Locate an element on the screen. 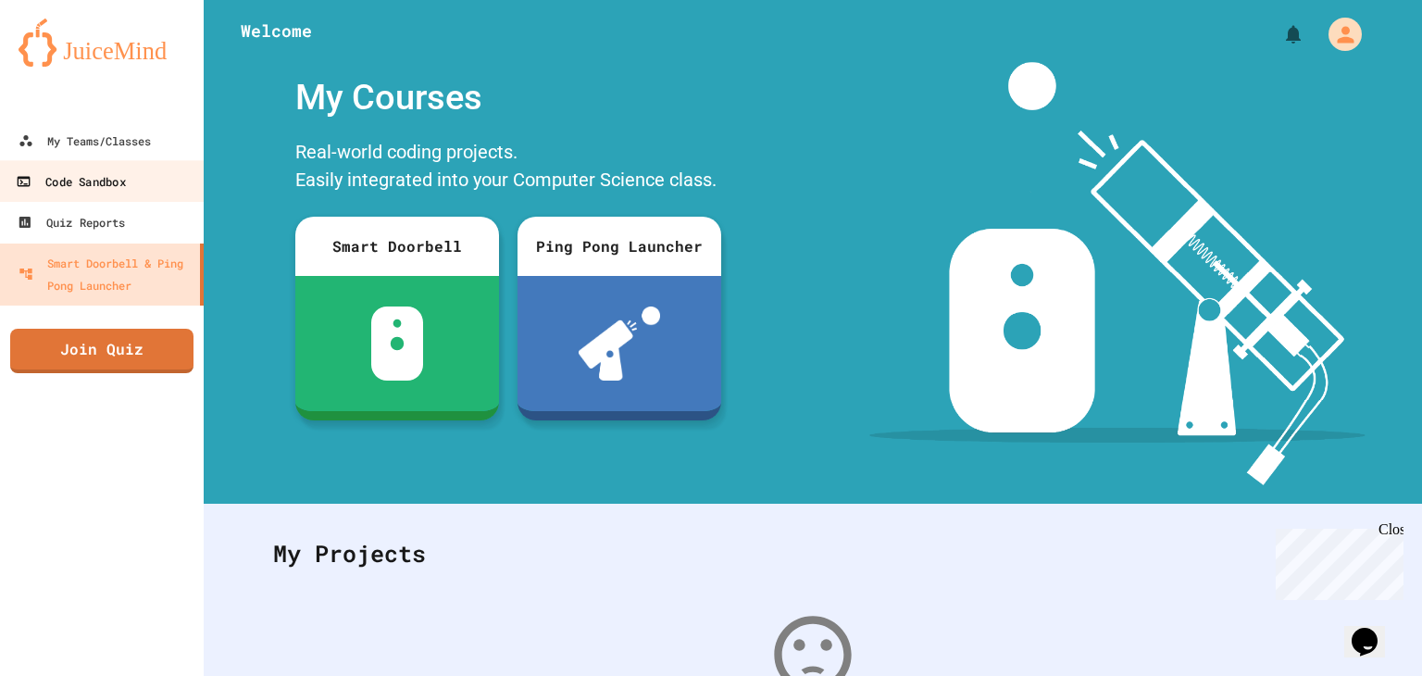 The width and height of the screenshot is (1422, 676). div: Real-world coding projects. Easily integrated into your Computer Science class. is located at coordinates (508, 168).